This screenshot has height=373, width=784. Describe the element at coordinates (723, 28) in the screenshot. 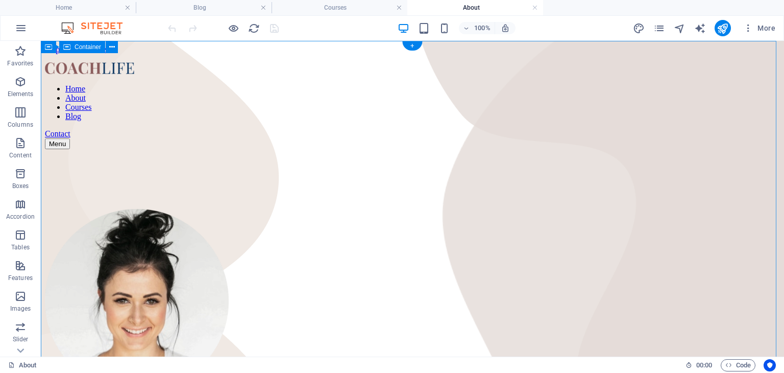

I see `button: publish` at that location.